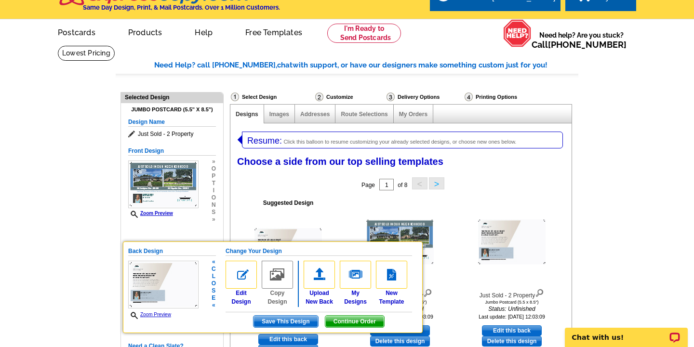 The height and width of the screenshot is (347, 694). I want to click on img: leftArrow.png, so click(240, 139).